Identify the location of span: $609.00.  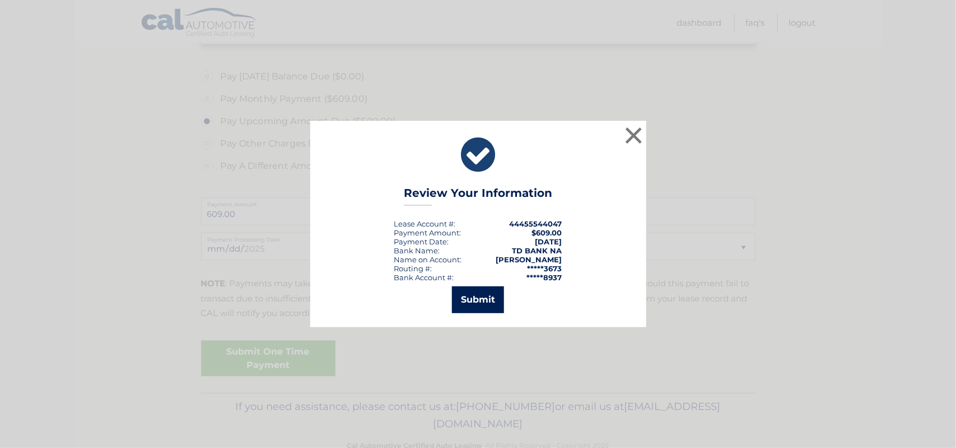
(547, 233).